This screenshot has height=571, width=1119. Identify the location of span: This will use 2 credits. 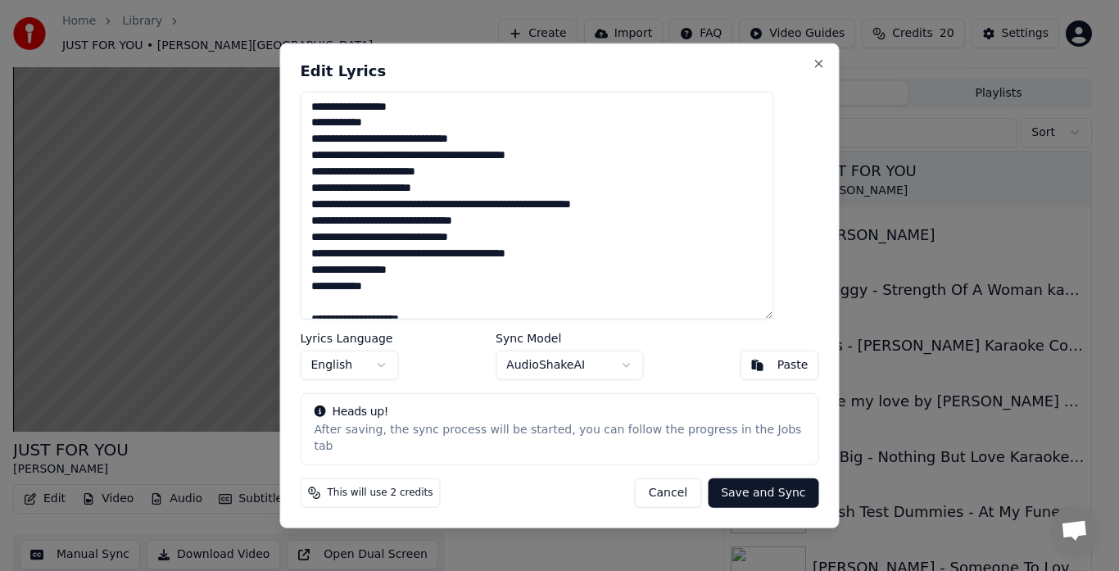
(380, 493).